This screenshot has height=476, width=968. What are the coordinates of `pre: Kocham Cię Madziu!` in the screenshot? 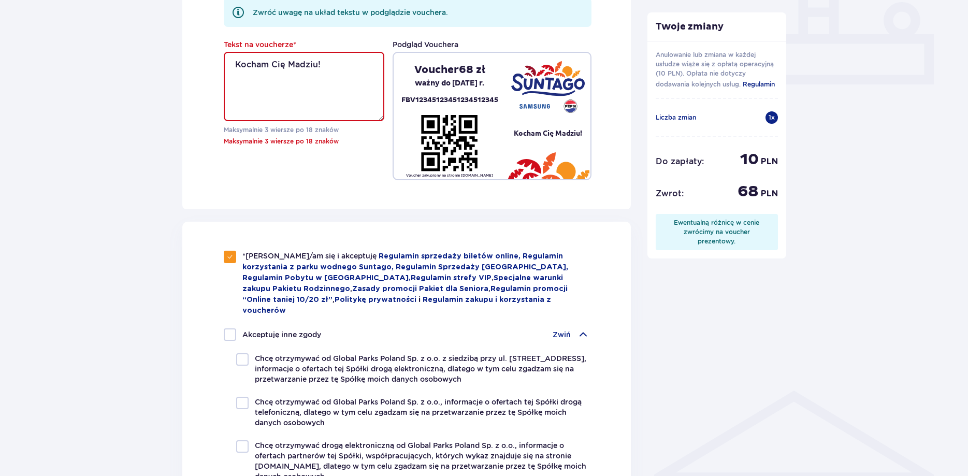 It's located at (548, 133).